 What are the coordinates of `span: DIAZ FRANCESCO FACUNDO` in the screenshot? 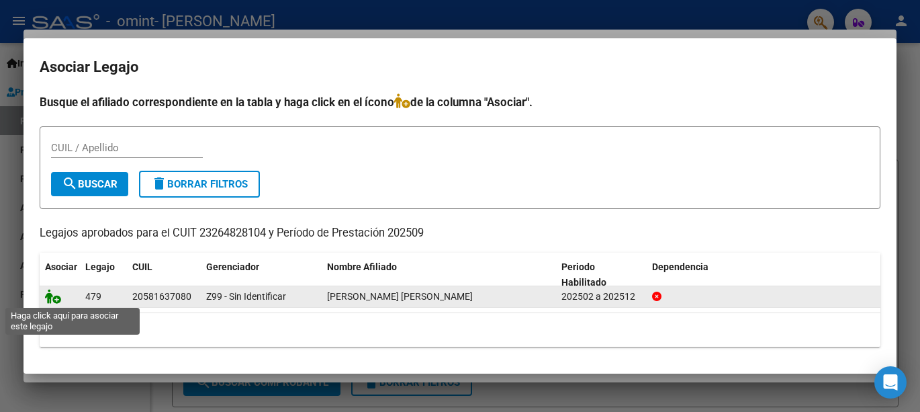 It's located at (400, 296).